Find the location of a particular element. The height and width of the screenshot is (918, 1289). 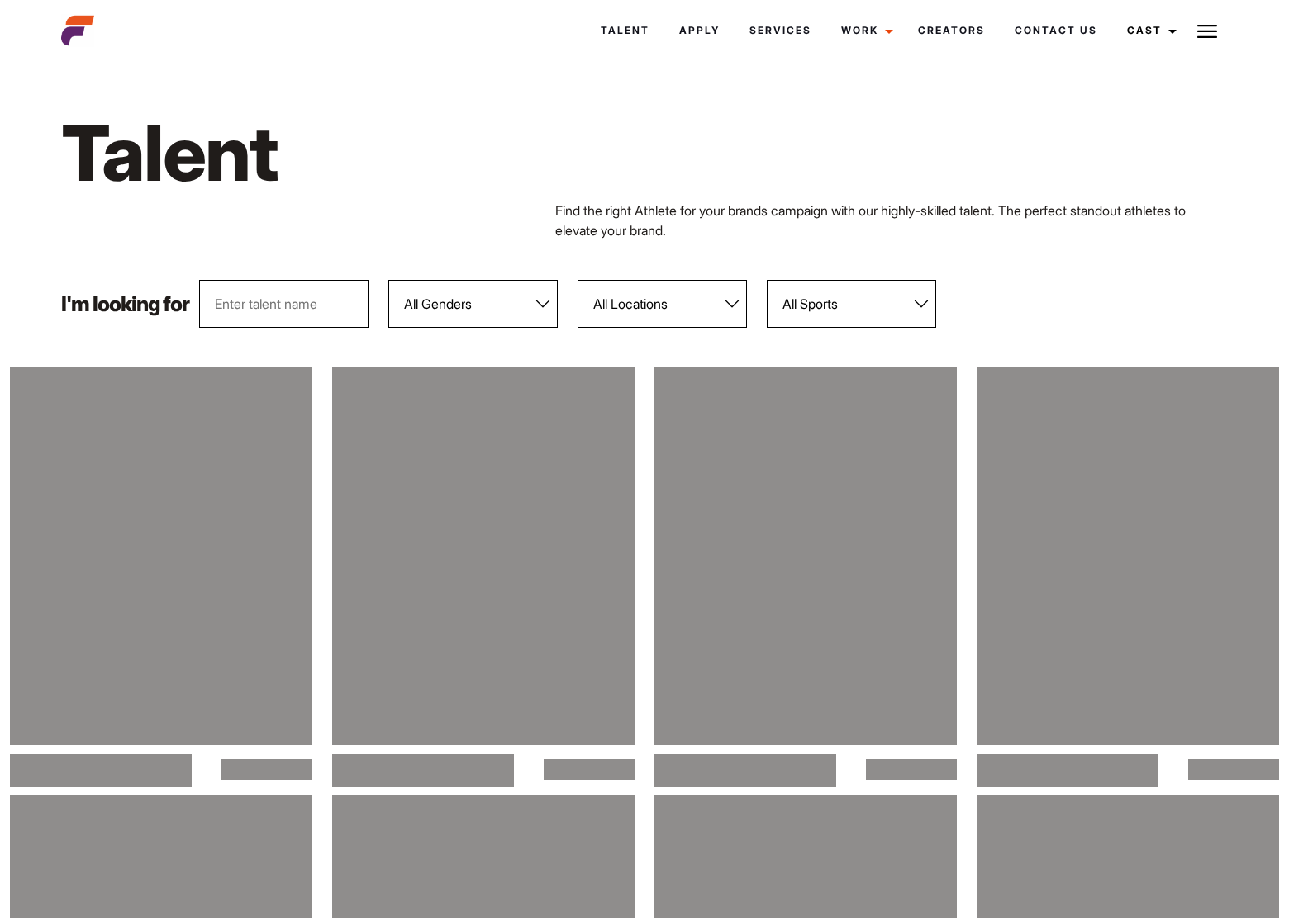

input: Enter talent name is located at coordinates (283, 304).